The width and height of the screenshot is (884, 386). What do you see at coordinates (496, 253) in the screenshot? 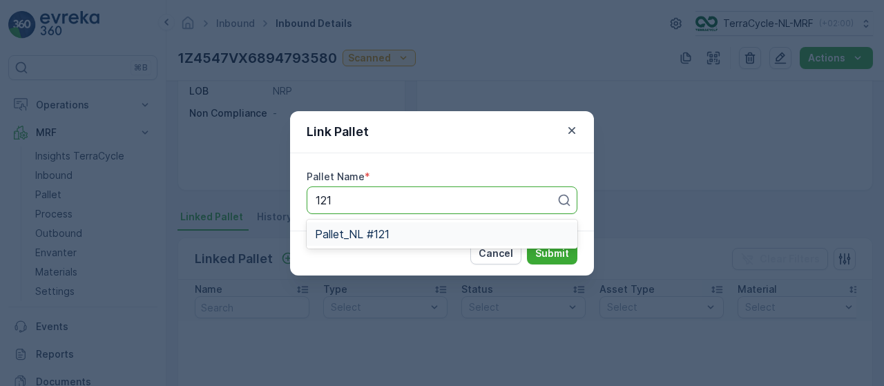
I see `button: Cancel` at bounding box center [496, 253].